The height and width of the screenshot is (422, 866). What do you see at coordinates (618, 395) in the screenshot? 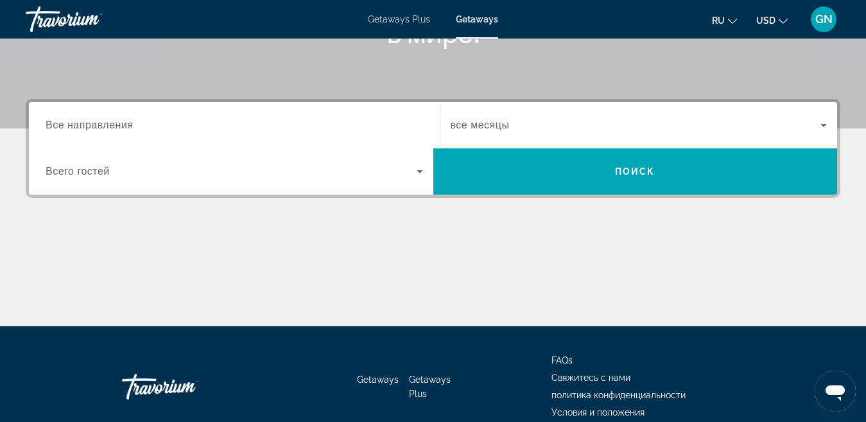
I see `a: политика конфиденциальности` at bounding box center [618, 395].